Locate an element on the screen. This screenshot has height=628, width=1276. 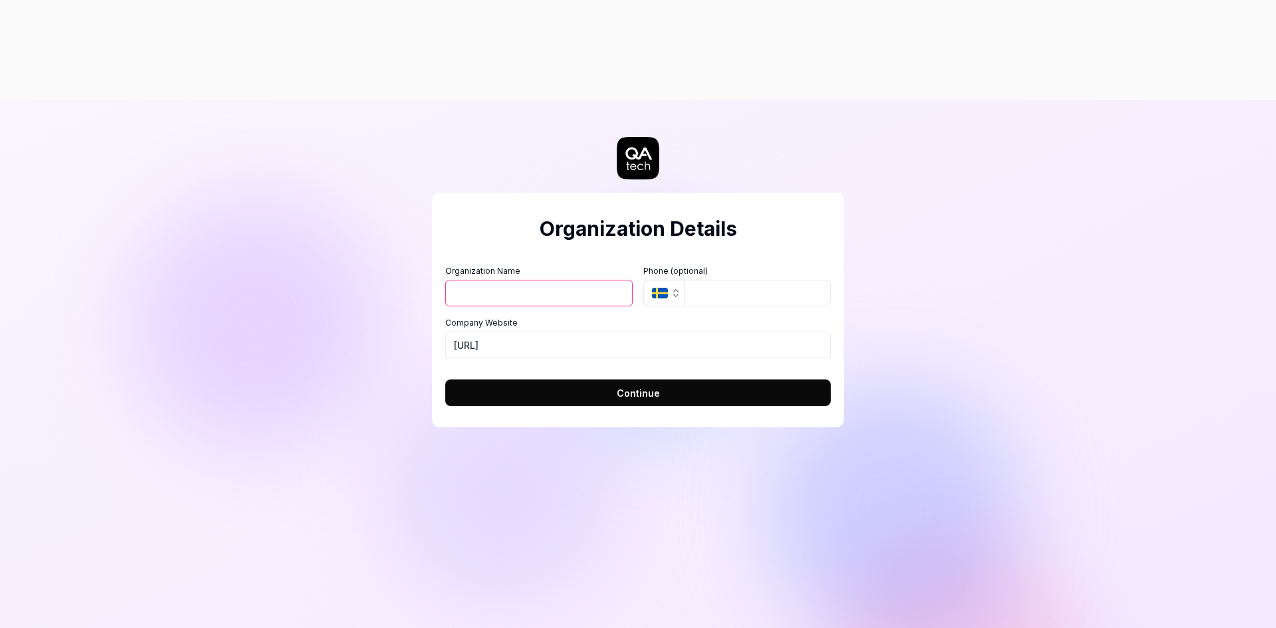
h2: Organization Details is located at coordinates (638, 229).